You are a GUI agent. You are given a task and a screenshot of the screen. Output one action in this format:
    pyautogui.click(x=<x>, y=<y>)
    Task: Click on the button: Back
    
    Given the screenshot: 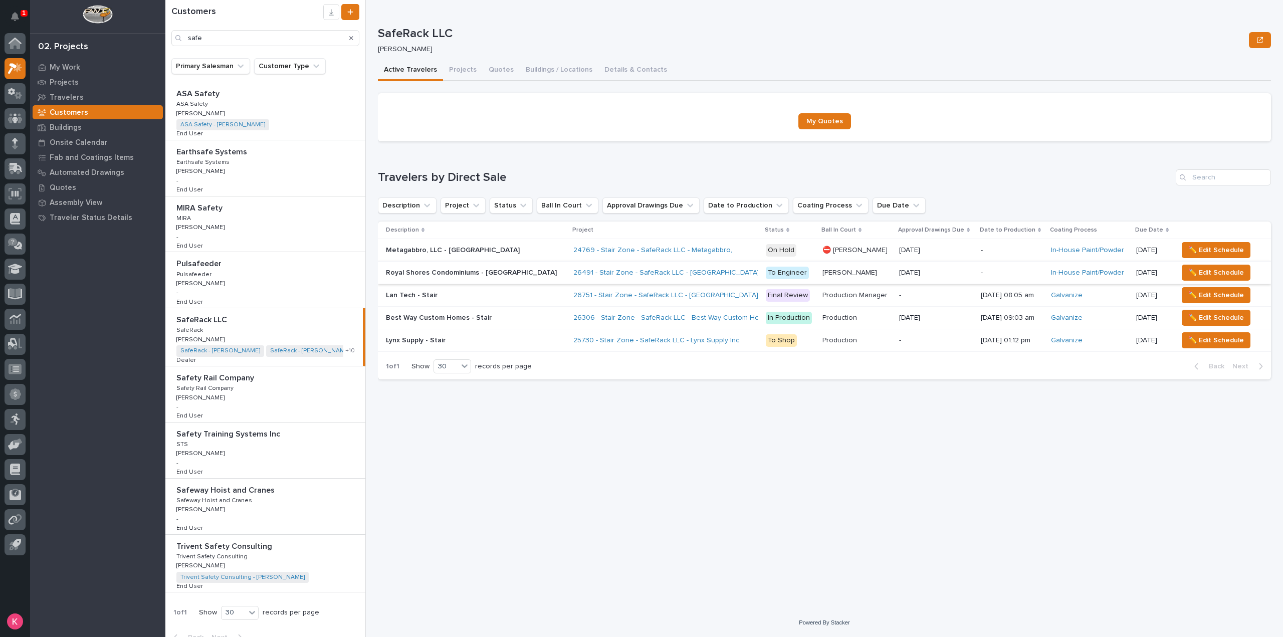 What is the action you would take?
    pyautogui.click(x=1207, y=366)
    